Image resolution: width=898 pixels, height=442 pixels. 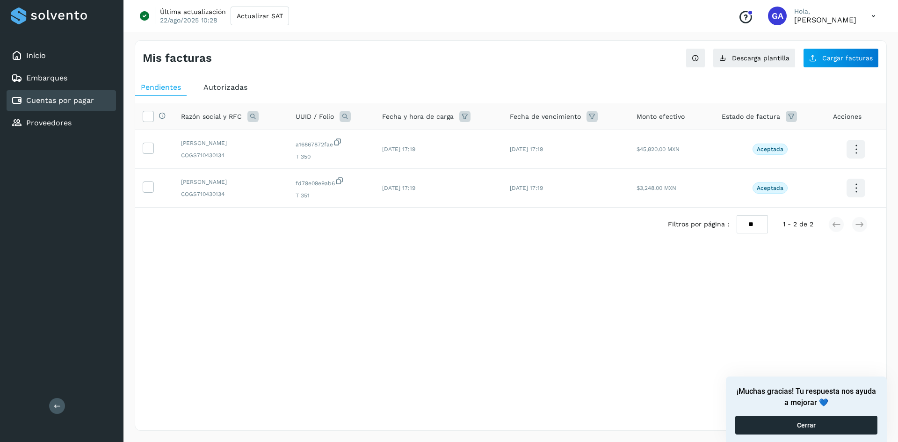 What do you see at coordinates (49, 123) in the screenshot?
I see `a: Proveedores` at bounding box center [49, 123].